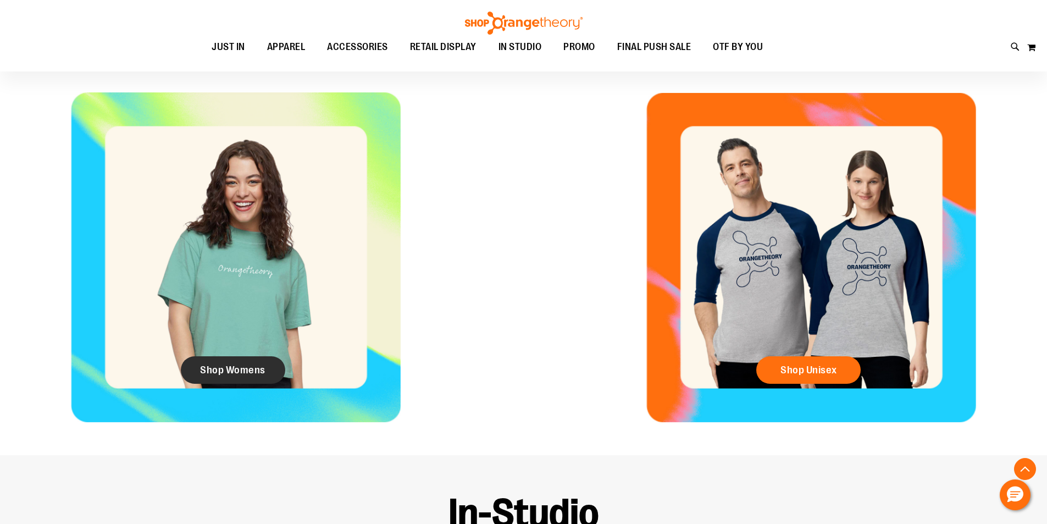 Image resolution: width=1047 pixels, height=524 pixels. Describe the element at coordinates (443, 47) in the screenshot. I see `a: RETAIL DISPLAY` at that location.